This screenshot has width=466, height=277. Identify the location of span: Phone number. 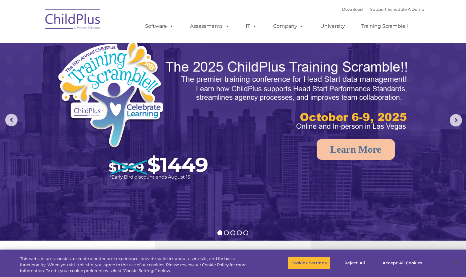
(99, 68).